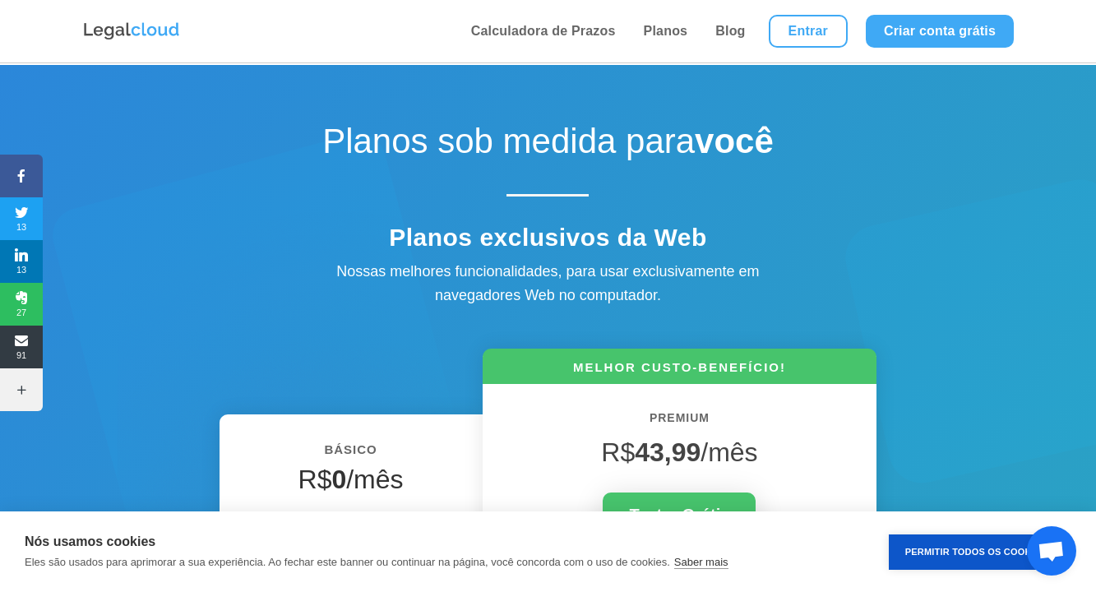 This screenshot has height=592, width=1096. What do you see at coordinates (547, 145) in the screenshot?
I see `h1: Planos sob medida para` at bounding box center [547, 145].